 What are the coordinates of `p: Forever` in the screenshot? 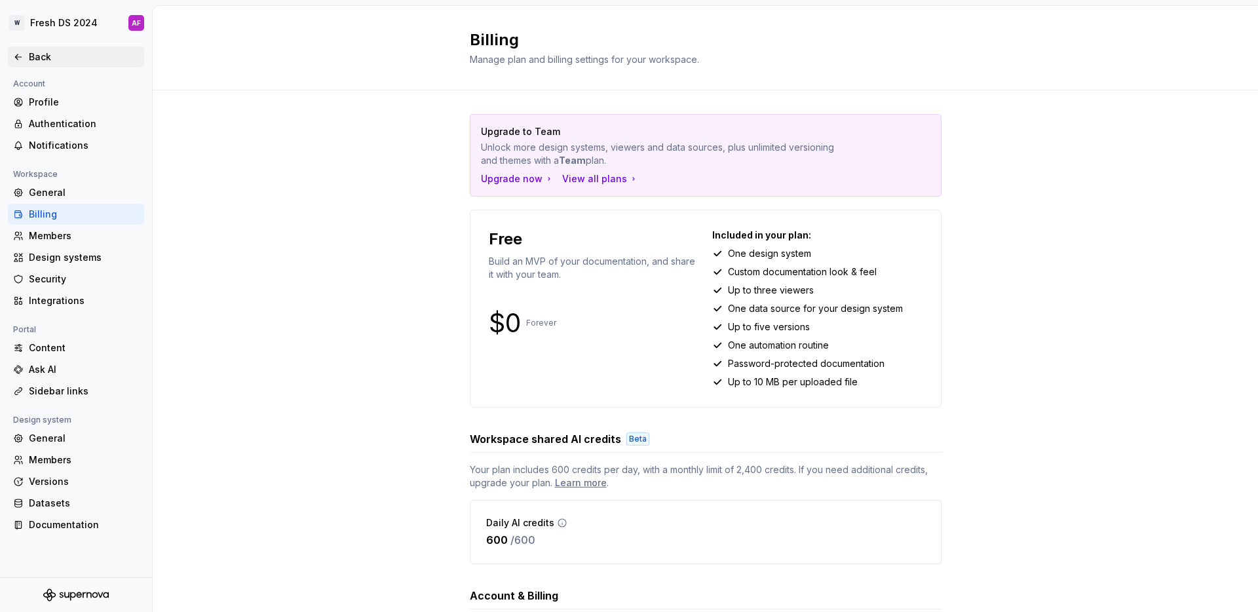 It's located at (541, 323).